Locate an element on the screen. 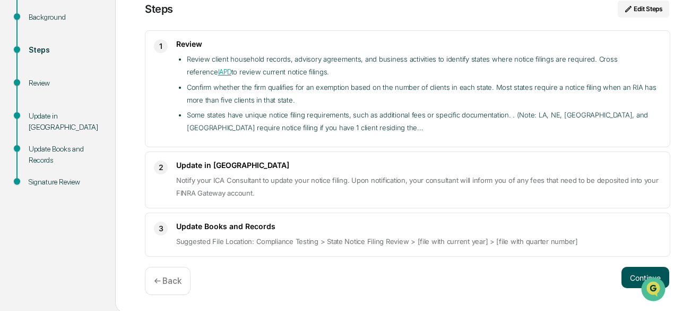  span: Attestations is located at coordinates (109, 139).